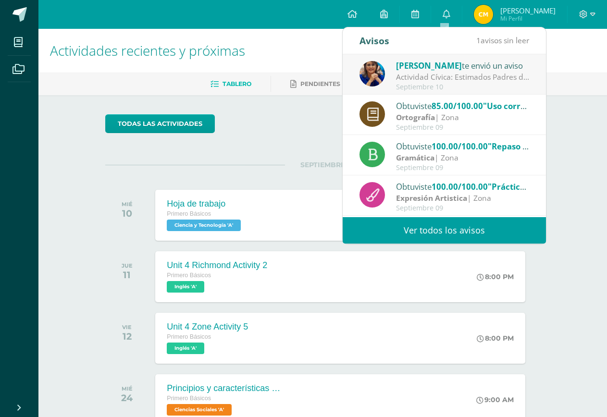  What do you see at coordinates (217, 265) in the screenshot?
I see `div: Unit 4 Richmond Activity 2` at bounding box center [217, 265].